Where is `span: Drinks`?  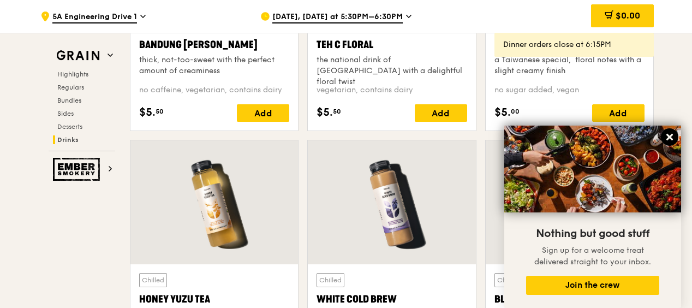 span: Drinks is located at coordinates (68, 140).